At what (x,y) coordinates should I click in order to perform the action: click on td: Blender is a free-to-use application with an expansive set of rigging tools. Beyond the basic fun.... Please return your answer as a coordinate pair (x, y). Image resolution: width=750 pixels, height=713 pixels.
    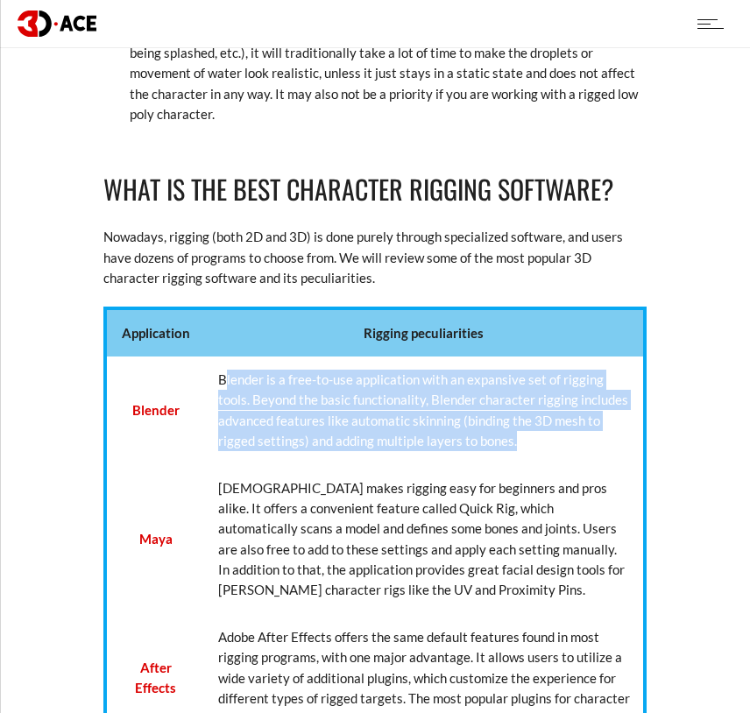
    Looking at the image, I should click on (425, 411).